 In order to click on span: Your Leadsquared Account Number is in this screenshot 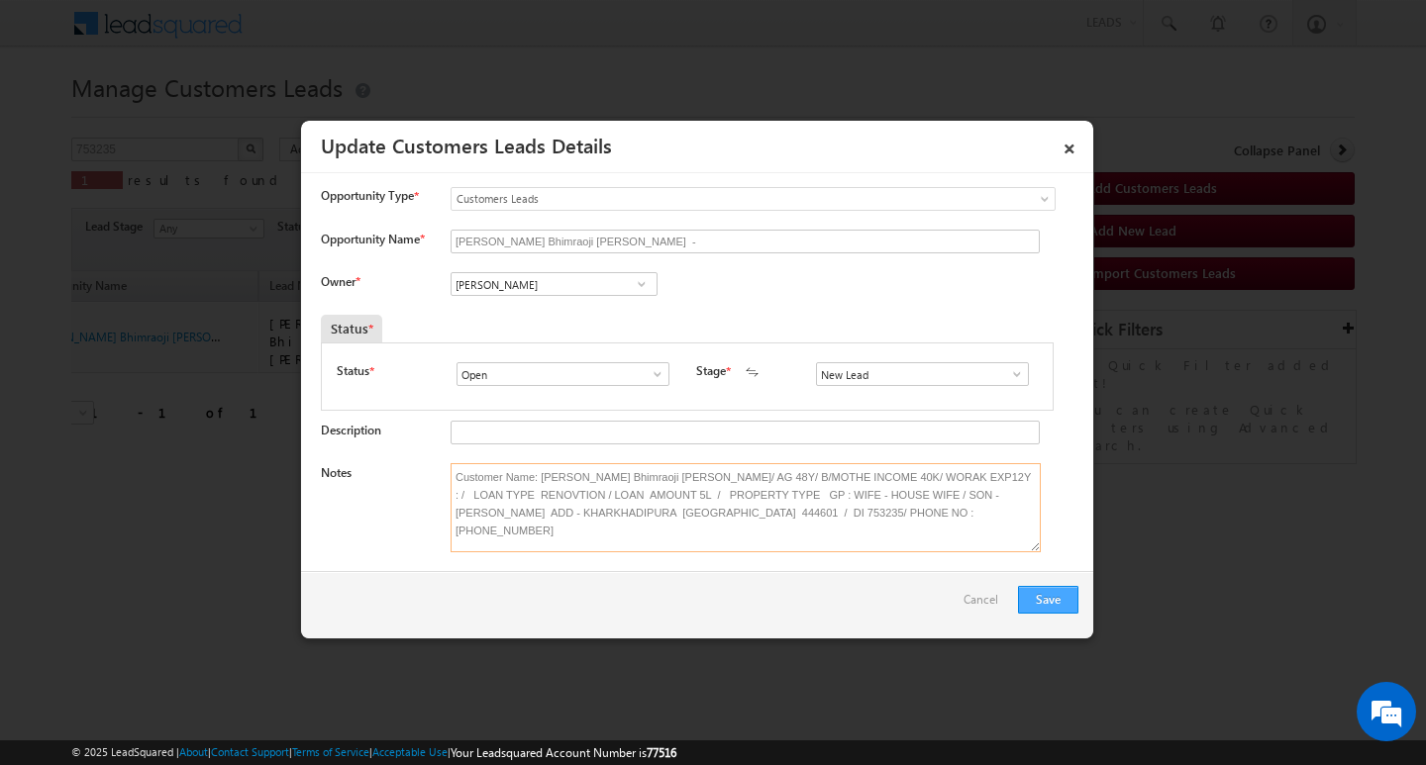, I will do `click(563, 752)`.